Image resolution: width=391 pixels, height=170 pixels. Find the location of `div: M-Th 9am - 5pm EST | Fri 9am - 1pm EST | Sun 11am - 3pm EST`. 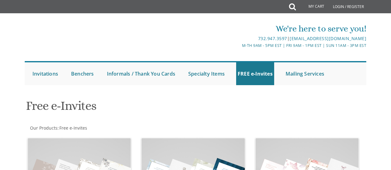

div: M-Th 9am - 5pm EST | Fri 9am - 1pm EST | Sun 11am - 3pm EST is located at coordinates (252, 45).